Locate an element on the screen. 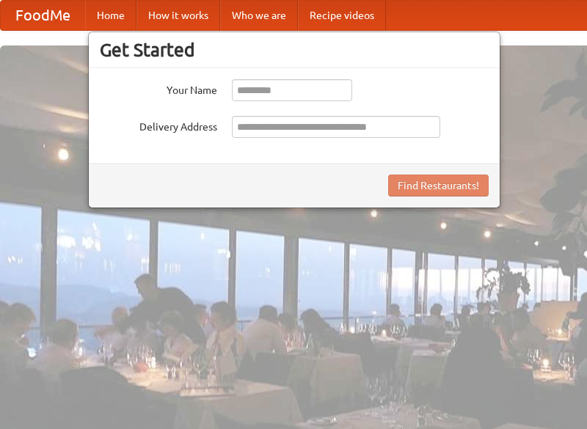 Image resolution: width=587 pixels, height=429 pixels. a: Who we are is located at coordinates (259, 15).